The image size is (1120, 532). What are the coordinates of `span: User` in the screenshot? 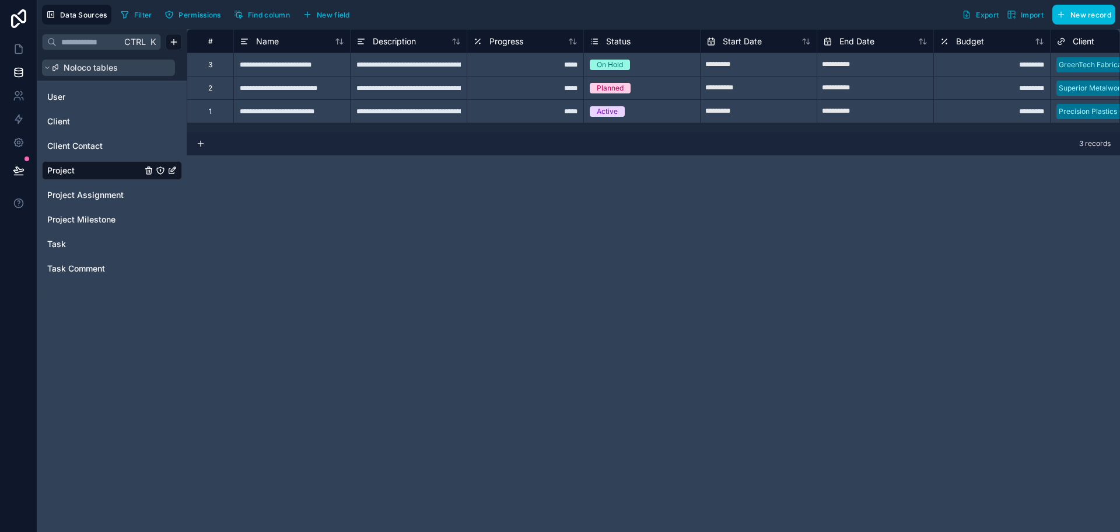 It's located at (56, 97).